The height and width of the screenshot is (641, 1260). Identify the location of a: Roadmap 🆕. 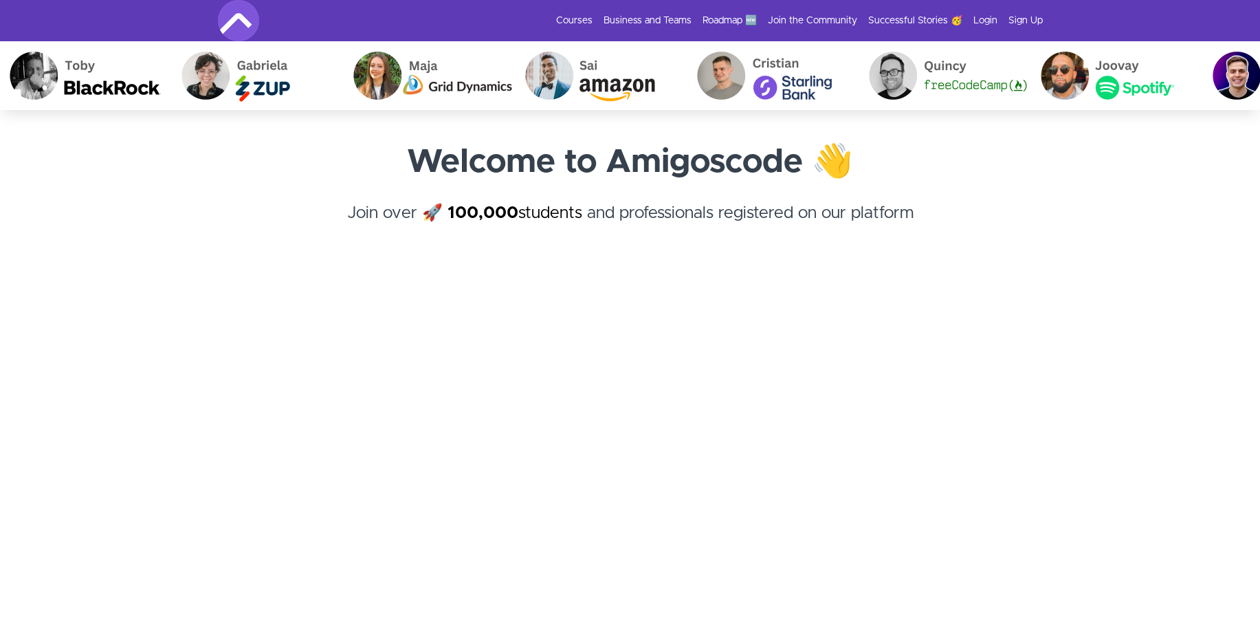
(729, 21).